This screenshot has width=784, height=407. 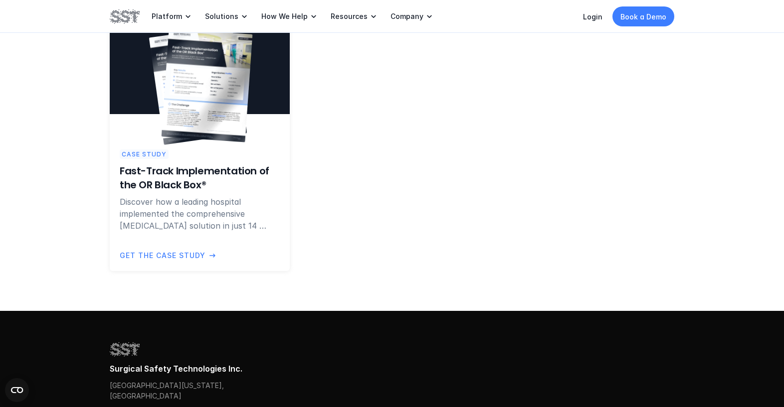 What do you see at coordinates (643, 16) in the screenshot?
I see `a: Book a Demo` at bounding box center [643, 16].